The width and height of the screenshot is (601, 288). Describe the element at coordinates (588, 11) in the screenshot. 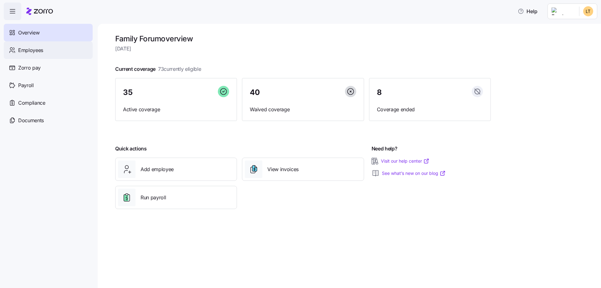

I see `img: cf3adee9446d29e3d146d5098cdc2e37` at that location.